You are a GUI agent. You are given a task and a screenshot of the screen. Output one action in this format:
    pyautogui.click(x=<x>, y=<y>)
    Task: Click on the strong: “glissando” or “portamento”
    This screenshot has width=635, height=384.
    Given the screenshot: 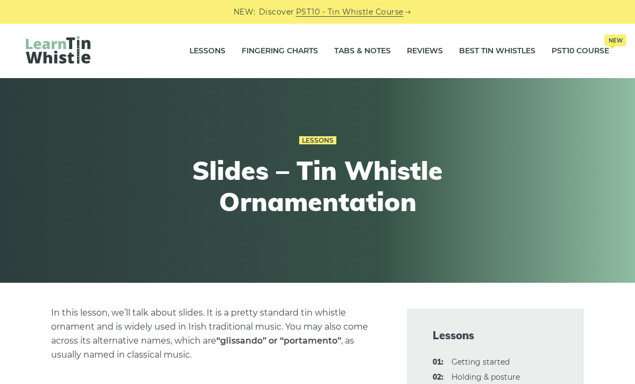 What is the action you would take?
    pyautogui.click(x=279, y=340)
    